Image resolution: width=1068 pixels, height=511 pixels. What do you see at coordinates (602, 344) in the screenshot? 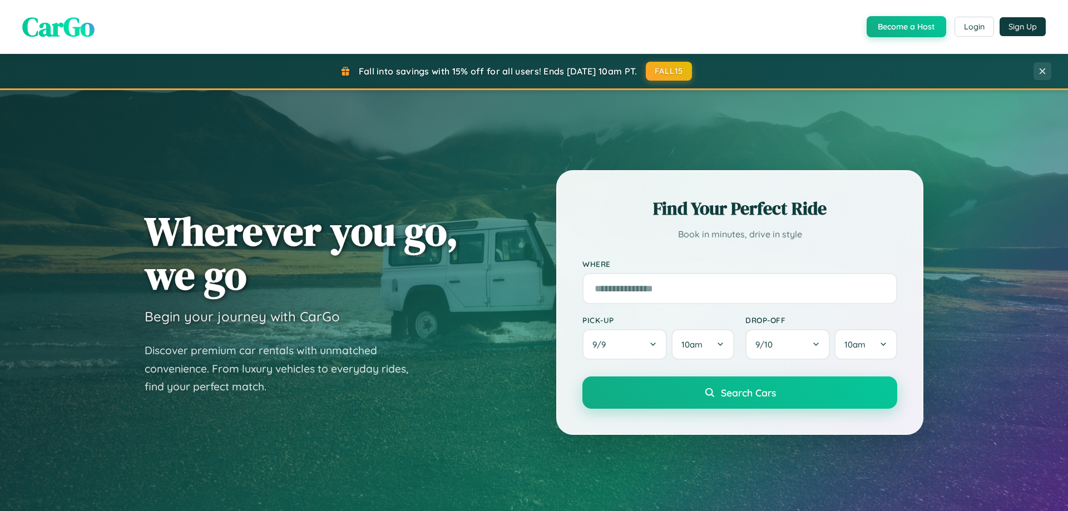
I see `span: 9 / 9` at bounding box center [602, 344].